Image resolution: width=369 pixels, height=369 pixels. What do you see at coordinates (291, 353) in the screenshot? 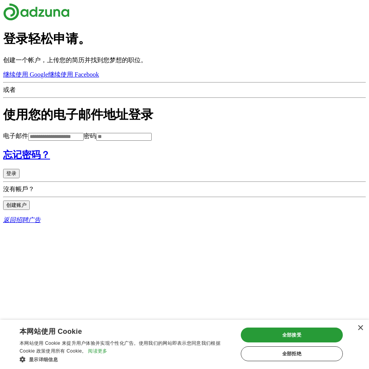
I see `div: 全部拒绝` at bounding box center [291, 353].